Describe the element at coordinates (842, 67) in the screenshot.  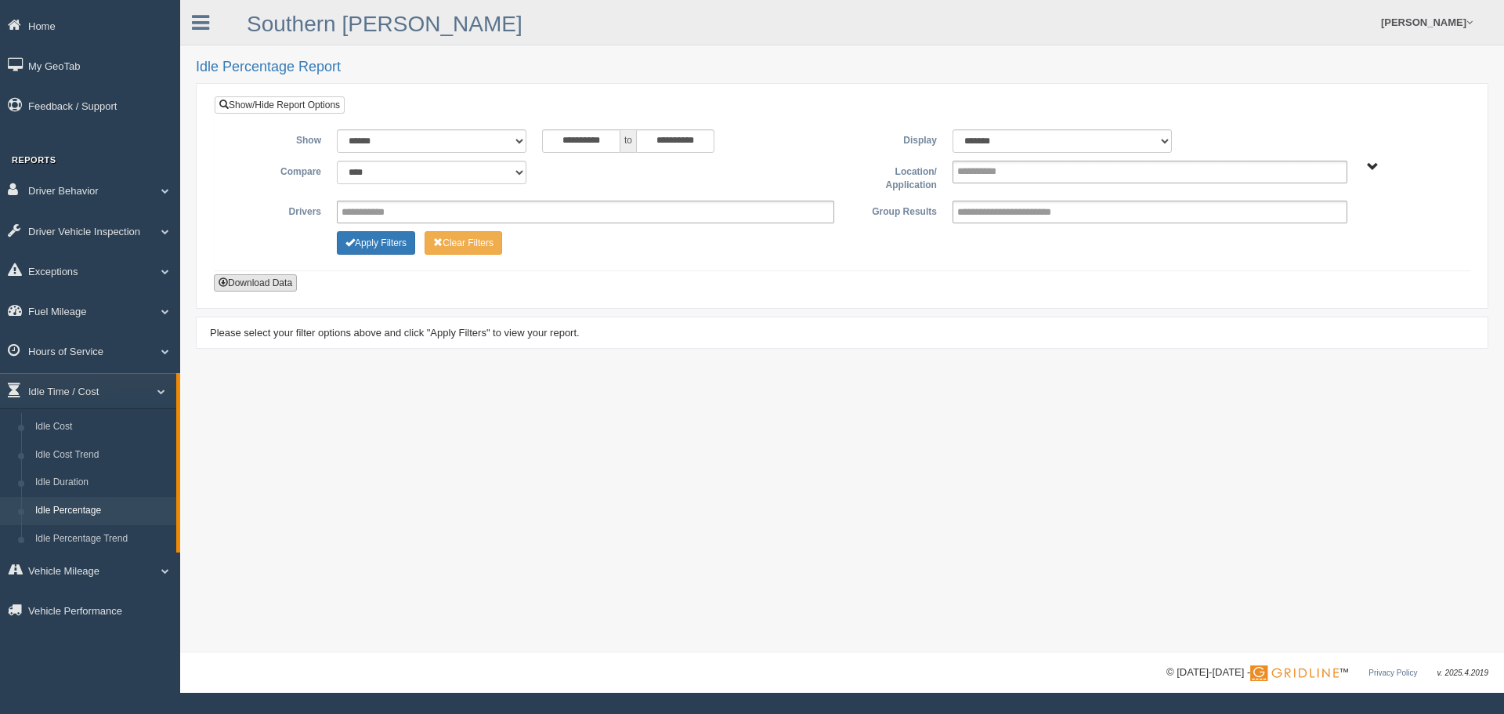
I see `h2: Idle Percentage Report` at that location.